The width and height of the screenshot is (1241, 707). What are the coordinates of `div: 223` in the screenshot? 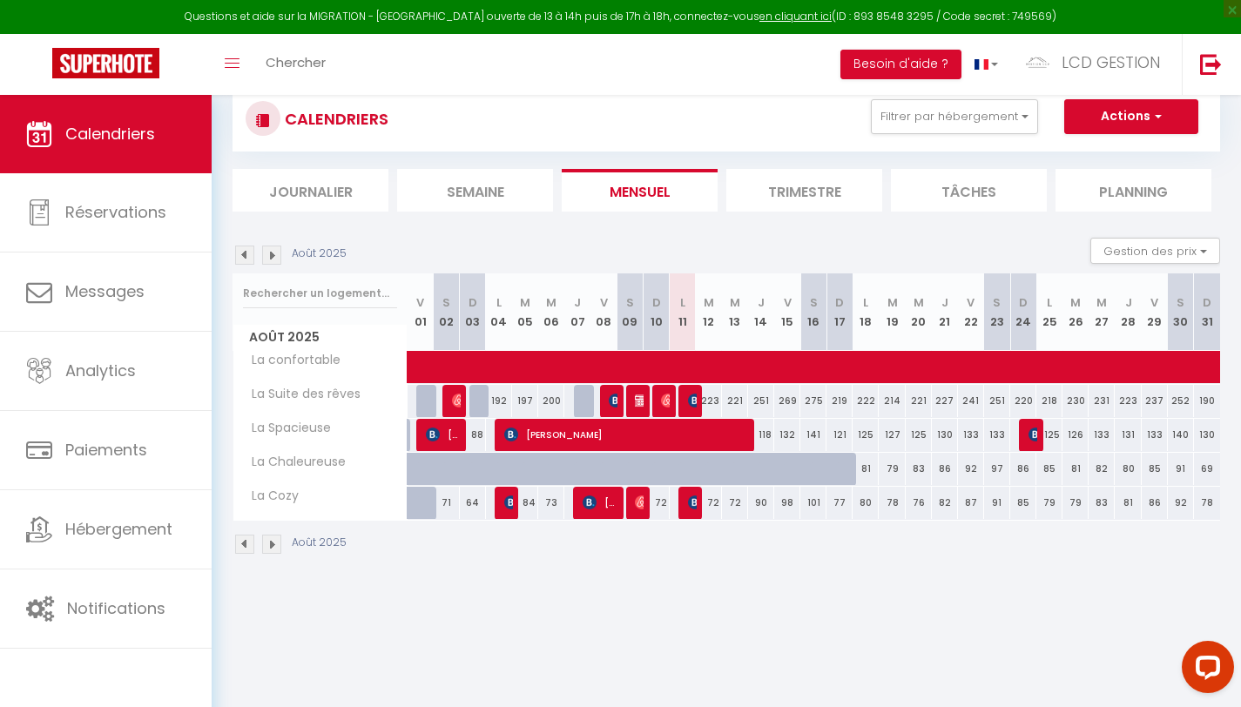 It's located at (709, 401).